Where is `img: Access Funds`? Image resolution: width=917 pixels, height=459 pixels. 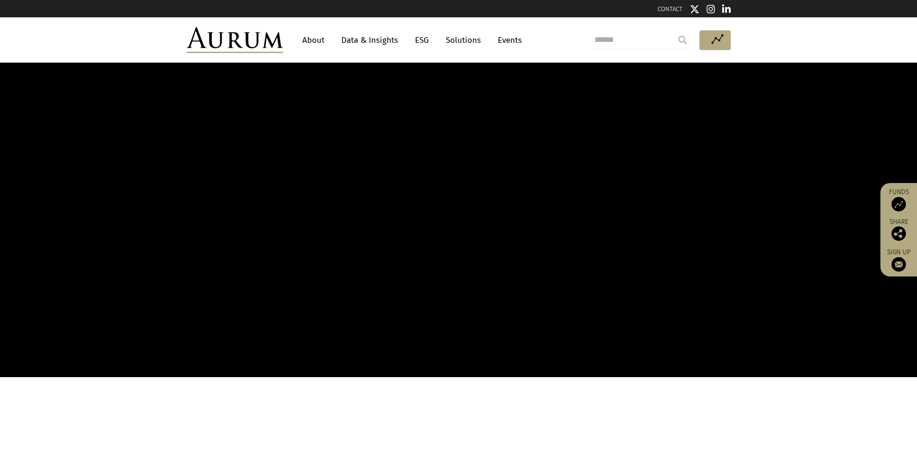 img: Access Funds is located at coordinates (899, 204).